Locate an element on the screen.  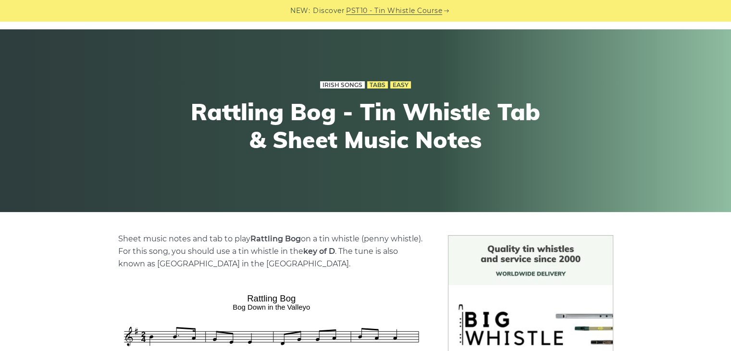
a: Easy is located at coordinates (400, 85).